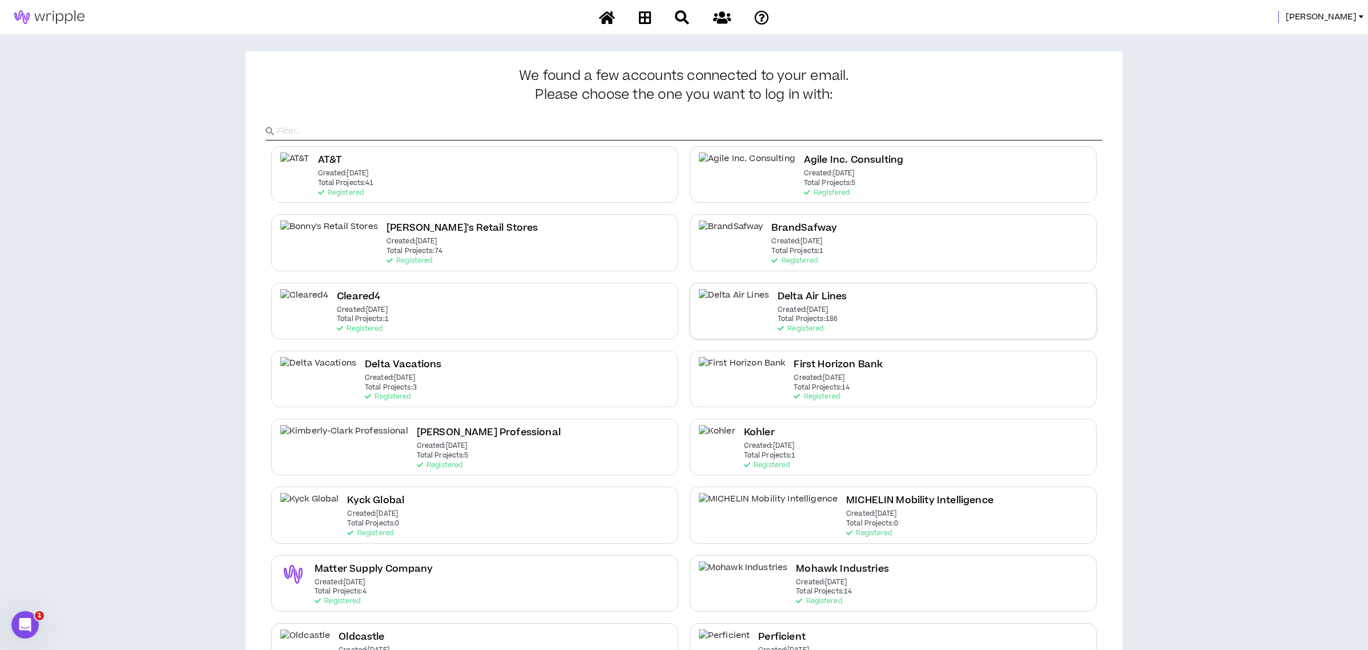 The width and height of the screenshot is (1368, 650). I want to click on h2: Oldcastle, so click(361, 637).